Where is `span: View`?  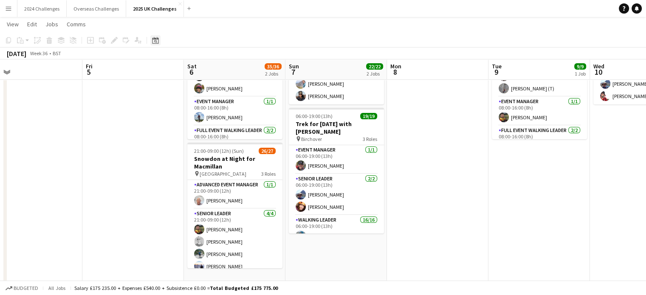
span: View is located at coordinates (13, 24).